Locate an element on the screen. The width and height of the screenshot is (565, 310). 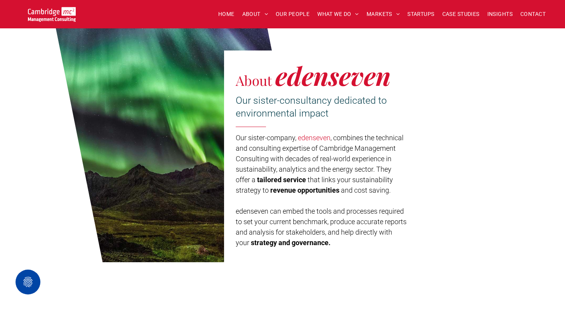
span: About is located at coordinates (254, 80).